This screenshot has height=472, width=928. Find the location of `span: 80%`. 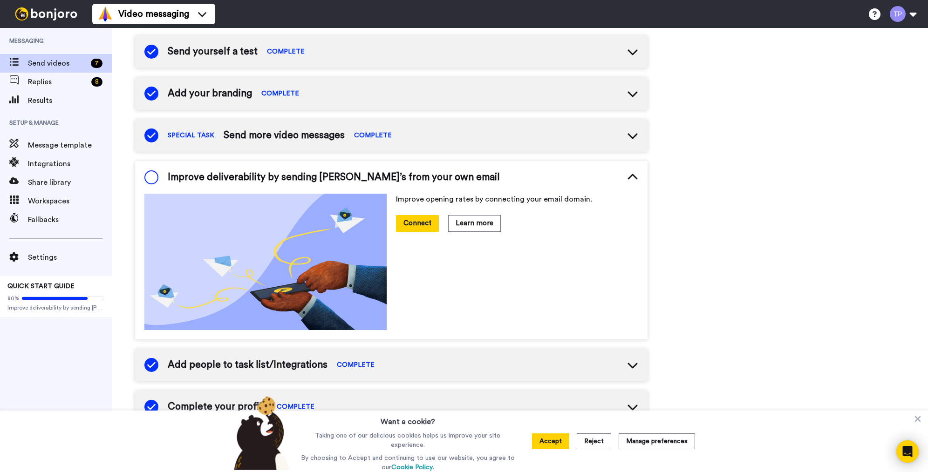

span: 80% is located at coordinates (14, 299).